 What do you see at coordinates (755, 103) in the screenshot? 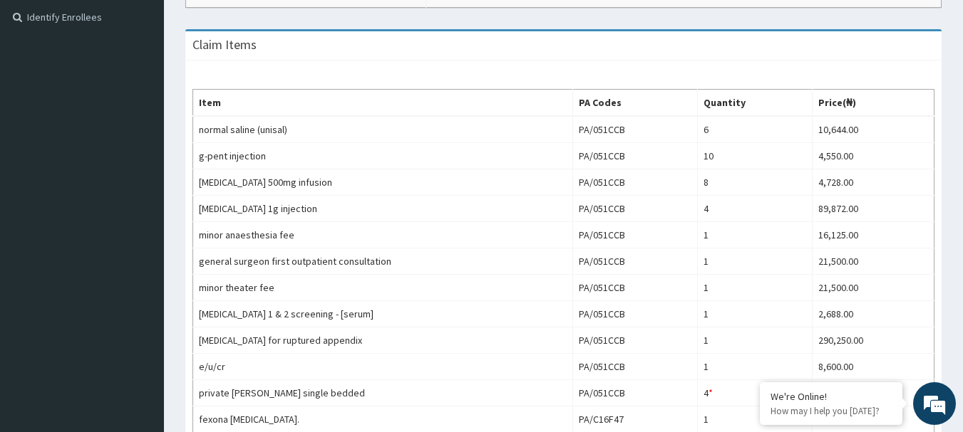
I see `th: Quantity` at bounding box center [755, 103].